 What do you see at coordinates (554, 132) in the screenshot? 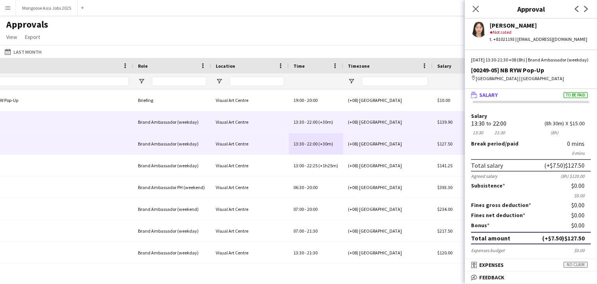
I see `div: 8h` at bounding box center [554, 132].